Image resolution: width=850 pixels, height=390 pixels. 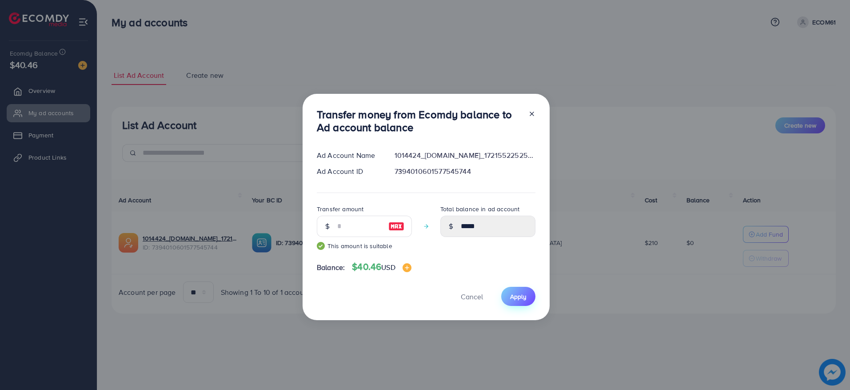 I want to click on button: Apply, so click(x=518, y=296).